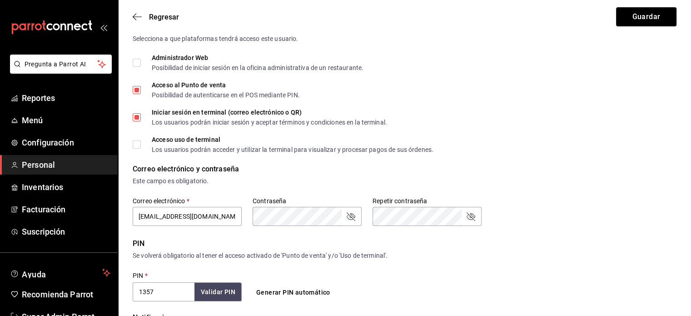 This screenshot has width=691, height=316. I want to click on button: Validar PIN, so click(218, 292).